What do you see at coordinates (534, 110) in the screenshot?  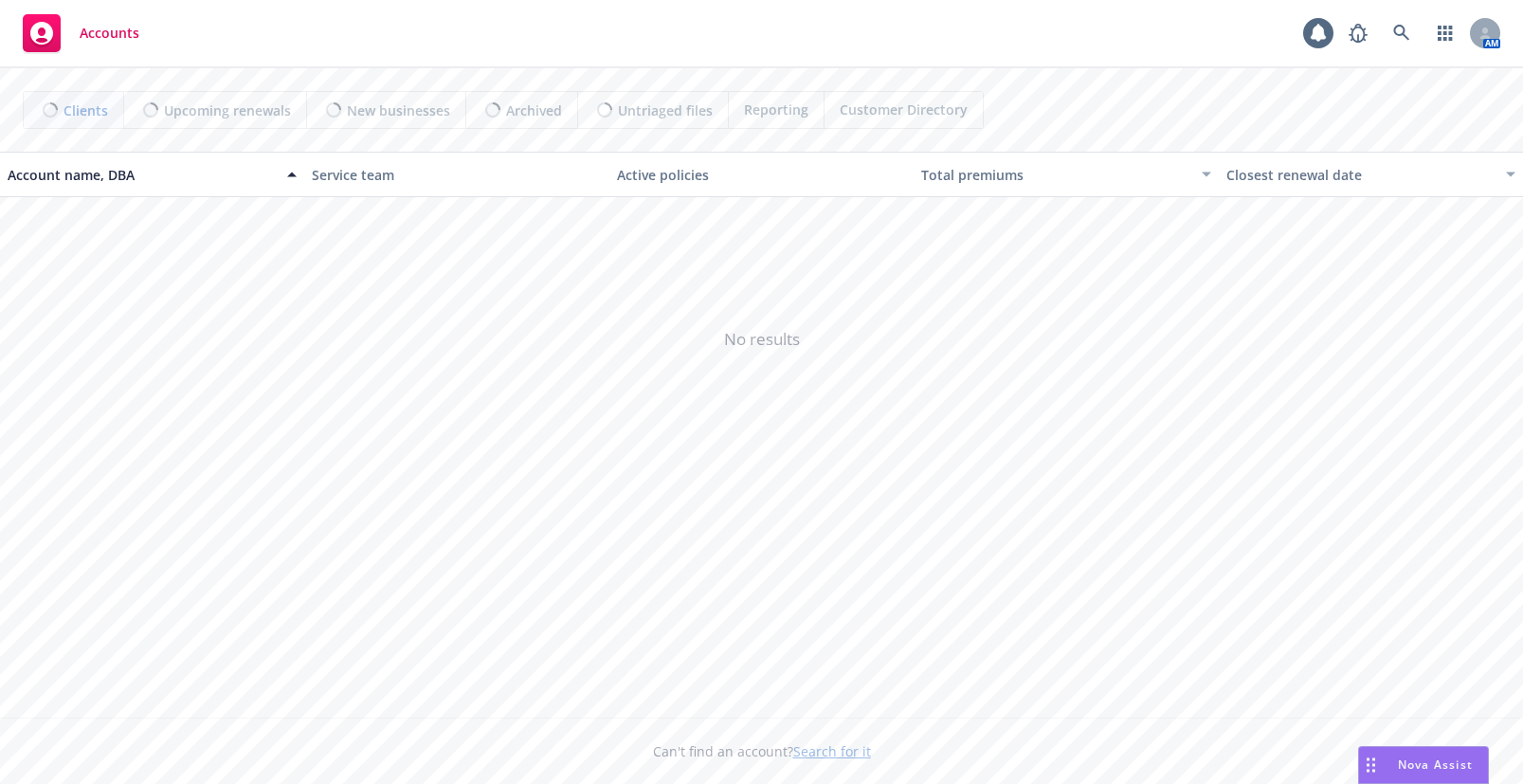 I see `span: Archived` at bounding box center [534, 110].